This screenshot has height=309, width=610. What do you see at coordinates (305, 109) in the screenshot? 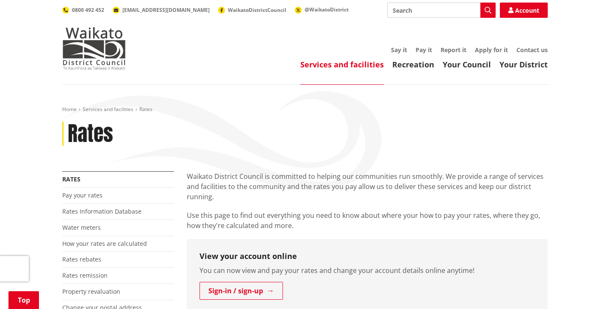
I see `nav: breadcrumb` at bounding box center [305, 109].